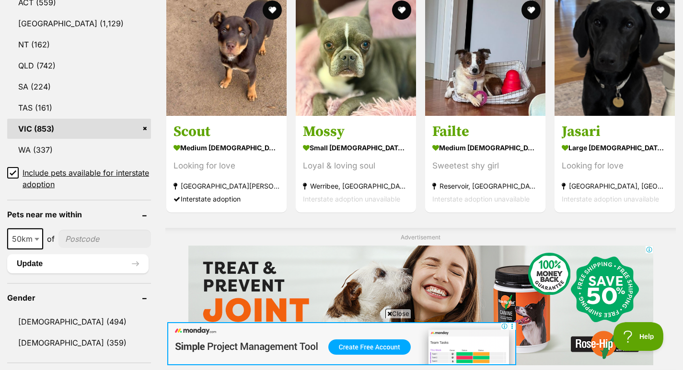  What do you see at coordinates (356, 132) in the screenshot?
I see `h3: Mossy` at bounding box center [356, 132].